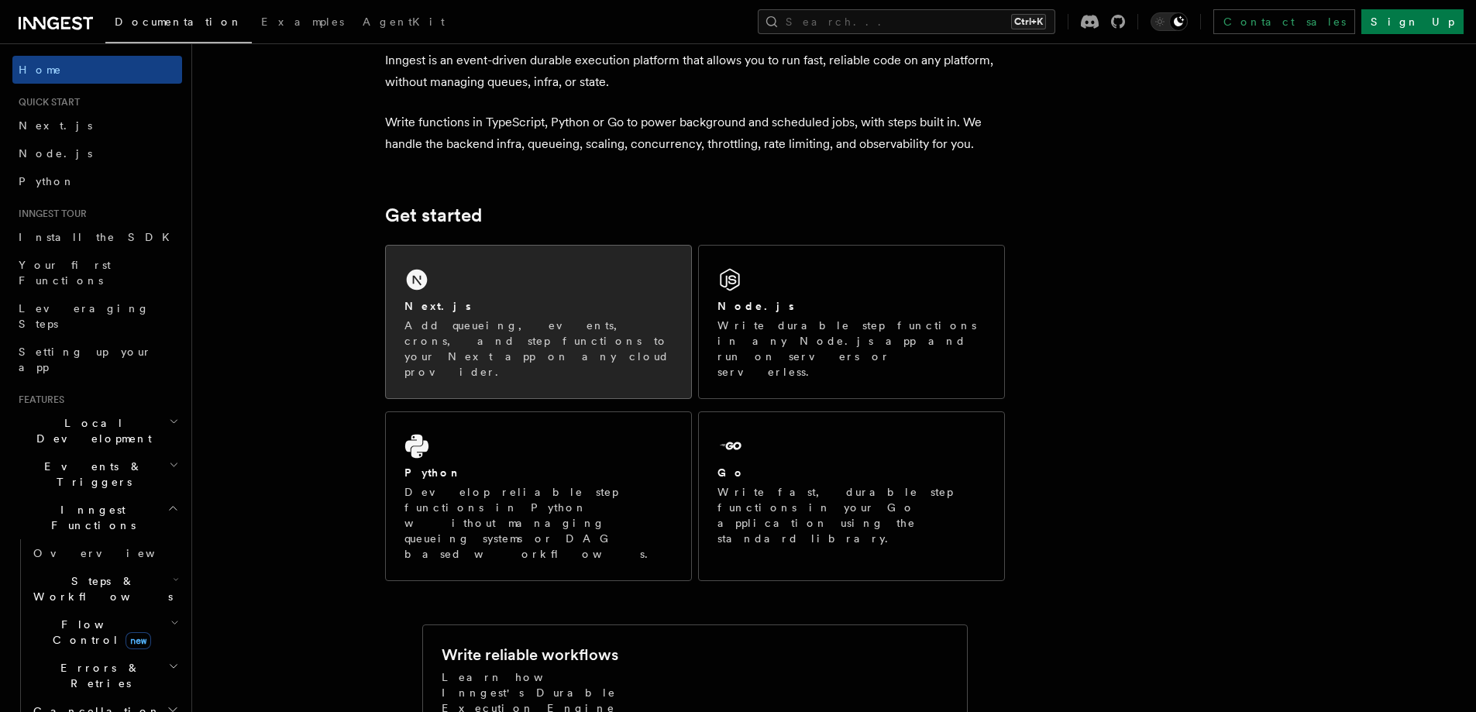 The image size is (1476, 712). I want to click on span: Inngest tour, so click(50, 214).